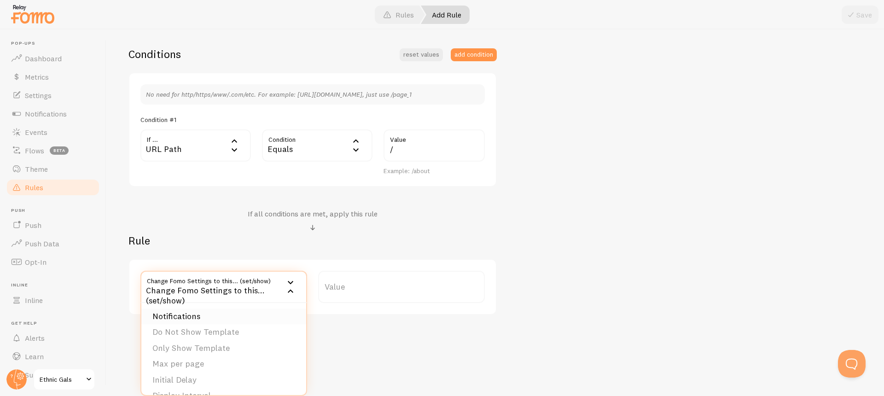  Describe the element at coordinates (35, 150) in the screenshot. I see `span: Flows` at that location.